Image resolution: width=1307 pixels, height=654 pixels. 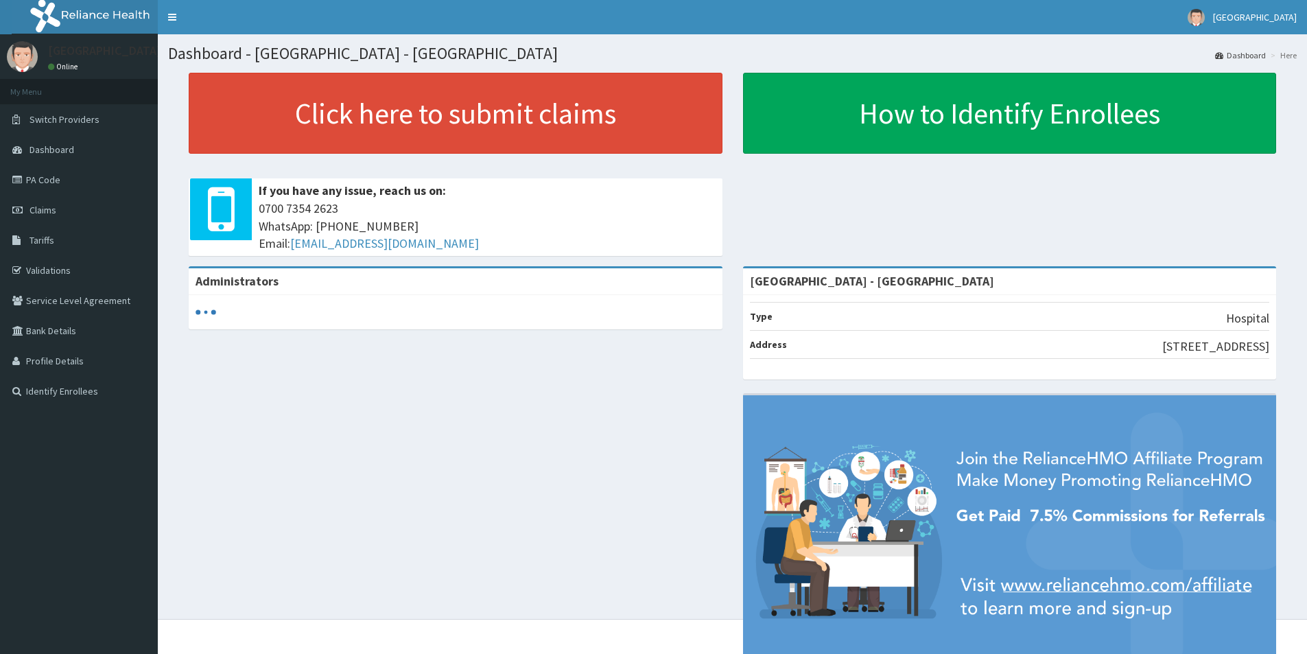 What do you see at coordinates (761, 316) in the screenshot?
I see `b: Type` at bounding box center [761, 316].